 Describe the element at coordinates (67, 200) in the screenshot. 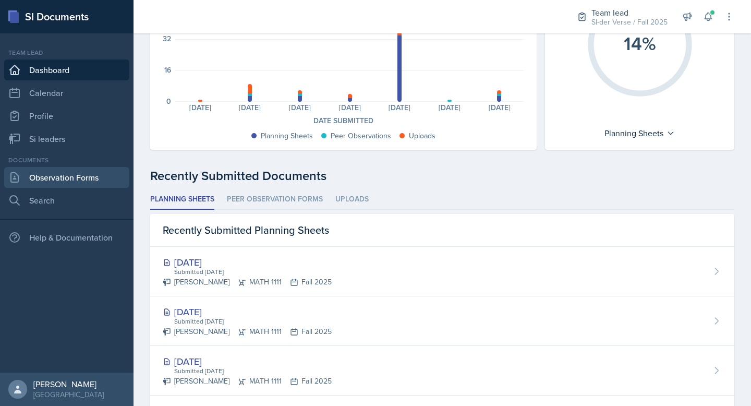

I see `a: Search` at that location.